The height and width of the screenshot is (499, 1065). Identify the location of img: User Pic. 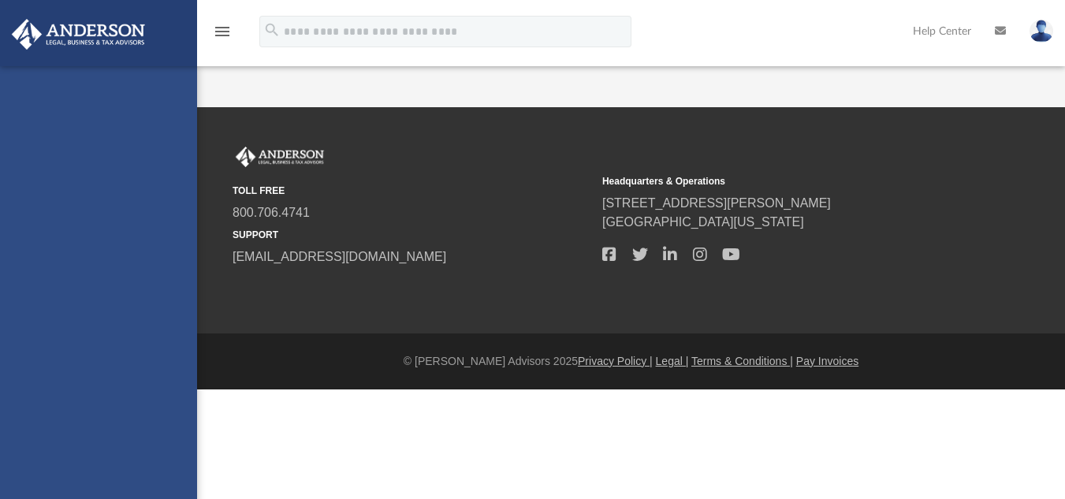
(1042, 31).